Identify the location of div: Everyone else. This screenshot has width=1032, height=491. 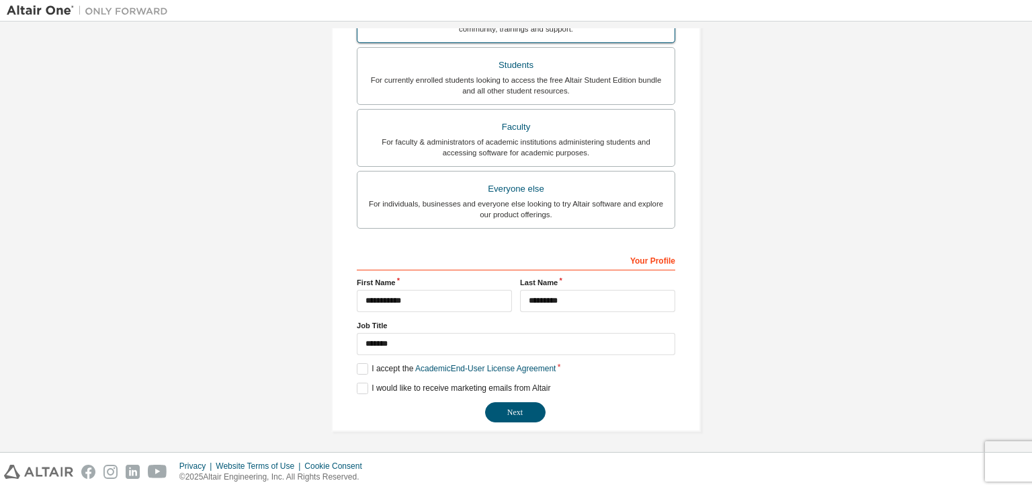
(516, 189).